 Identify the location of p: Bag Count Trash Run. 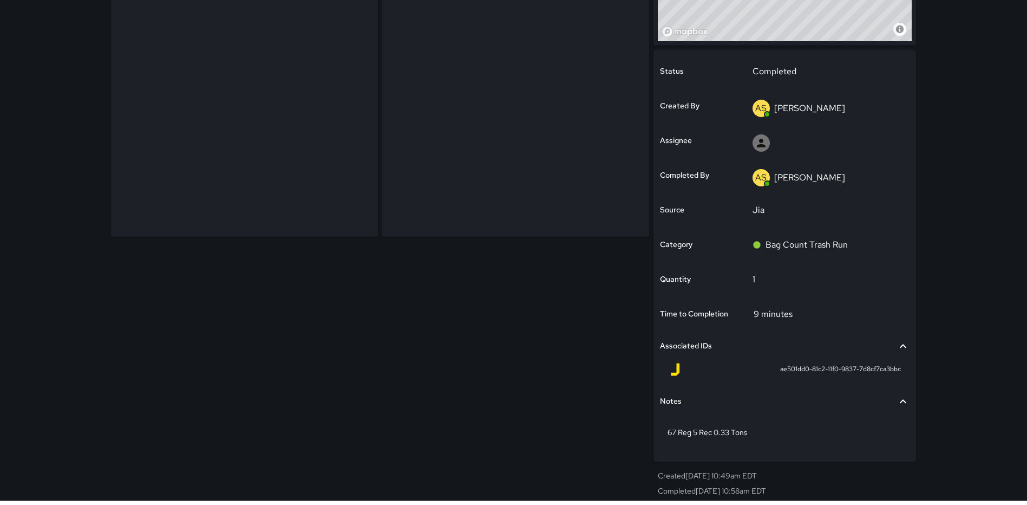
(807, 245).